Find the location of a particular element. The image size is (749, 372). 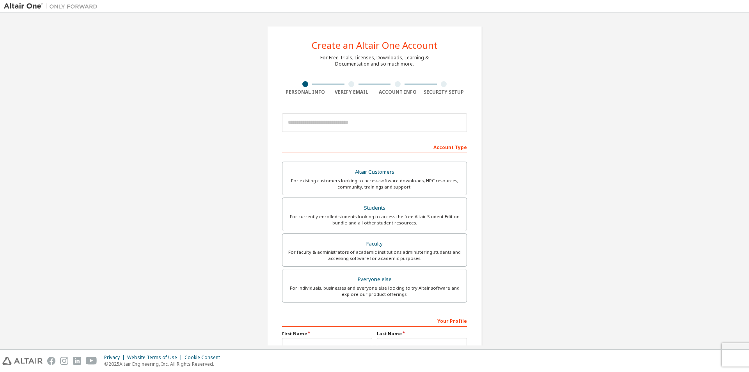

div: Account Type is located at coordinates (374, 147).